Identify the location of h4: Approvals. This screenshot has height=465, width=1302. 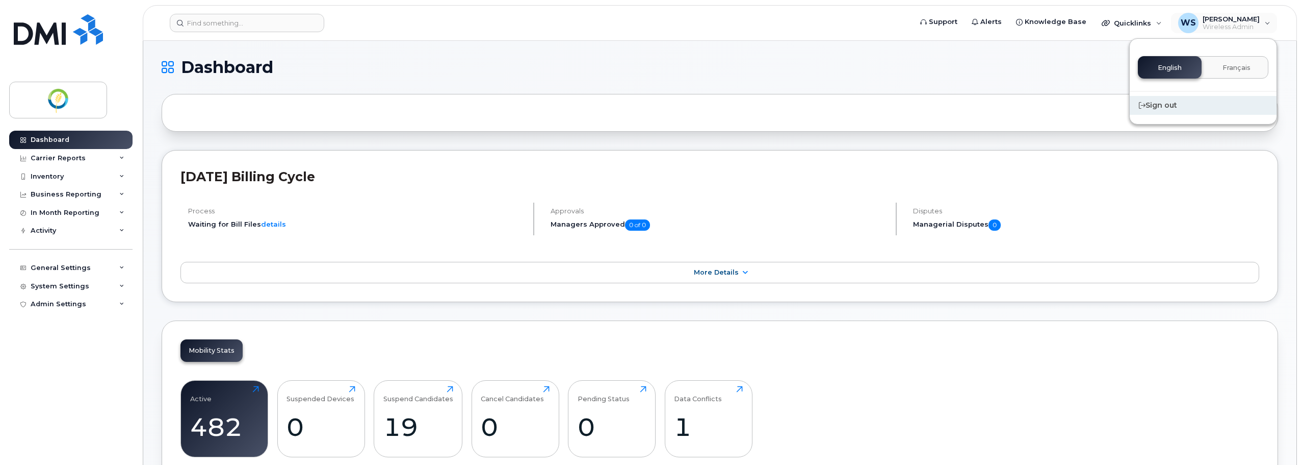
(719, 211).